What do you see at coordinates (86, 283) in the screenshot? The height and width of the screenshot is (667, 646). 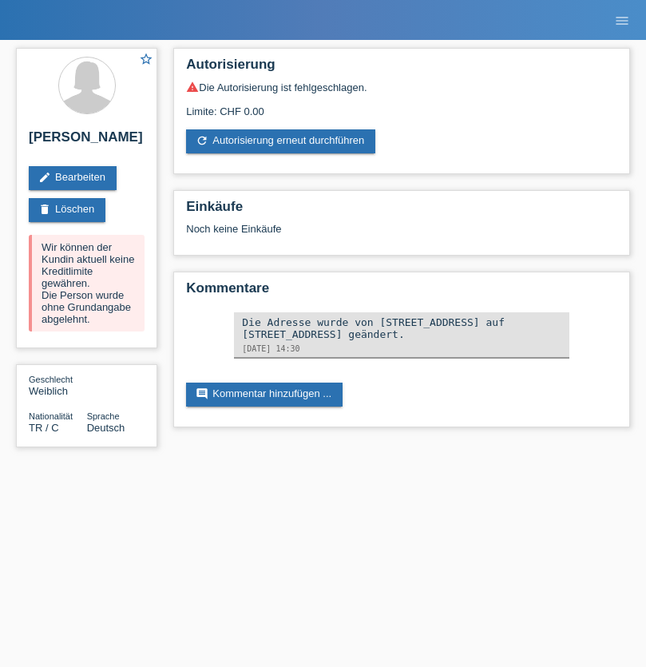 I see `div: Wir können der Kundin aktuell keine Kreditlimite gewähren. Die Person wurde ohne Grundangabe abge...` at bounding box center [86, 283].